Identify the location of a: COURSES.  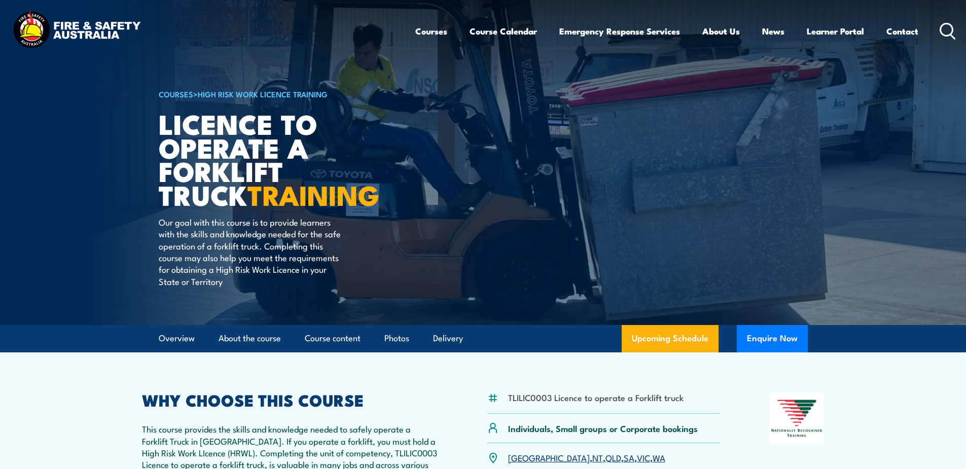
(176, 94).